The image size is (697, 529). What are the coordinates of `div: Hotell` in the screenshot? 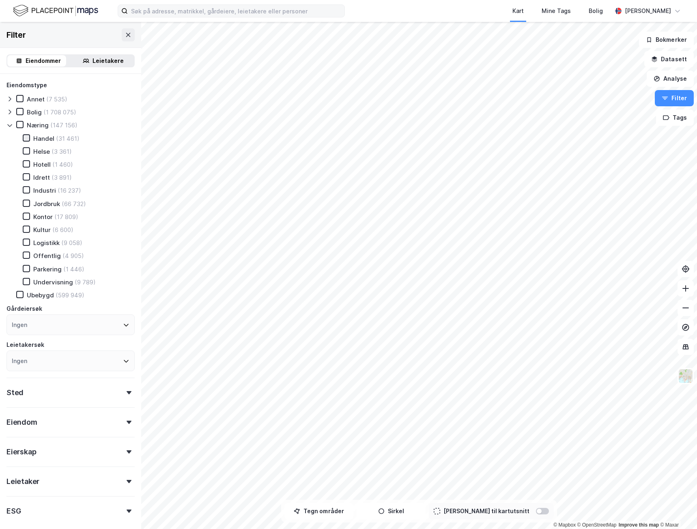 It's located at (42, 164).